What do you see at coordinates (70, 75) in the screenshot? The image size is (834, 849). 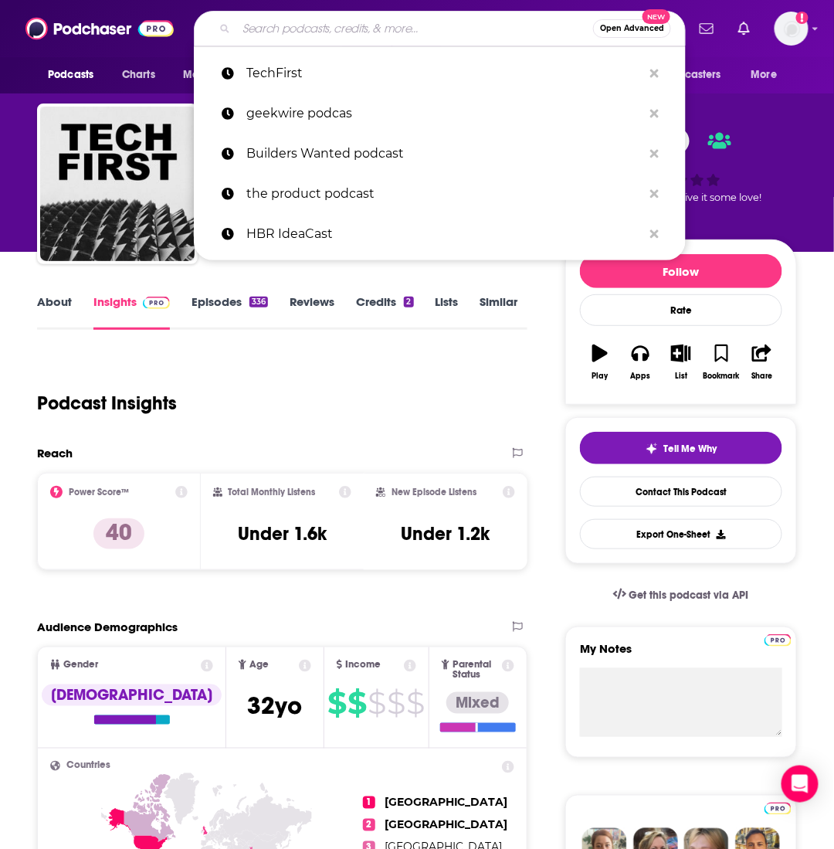 I see `span: Podcasts` at bounding box center [70, 75].